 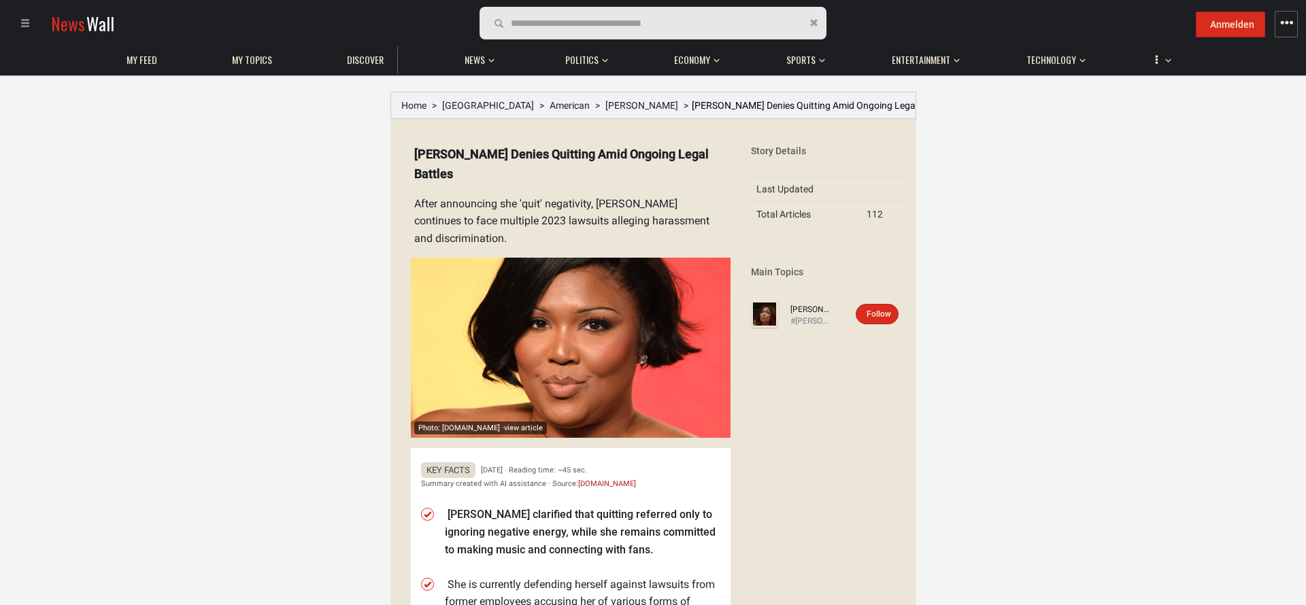 I want to click on span: My topics, so click(x=252, y=60).